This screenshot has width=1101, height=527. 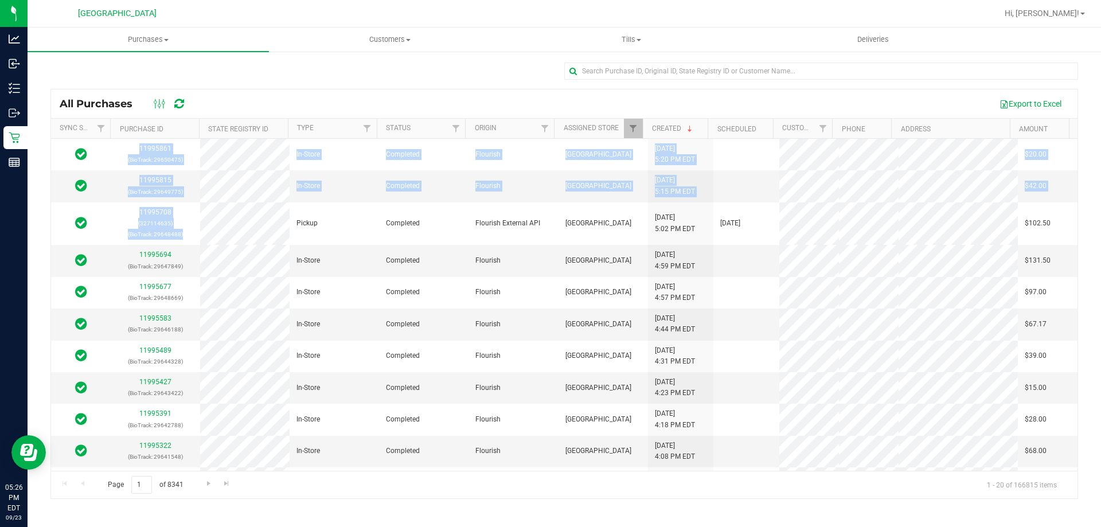 I want to click on span: All Purchases, so click(x=101, y=104).